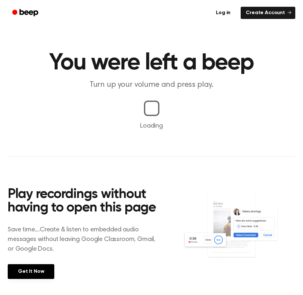 The image size is (303, 295). What do you see at coordinates (26, 13) in the screenshot?
I see `a: Beep` at bounding box center [26, 13].